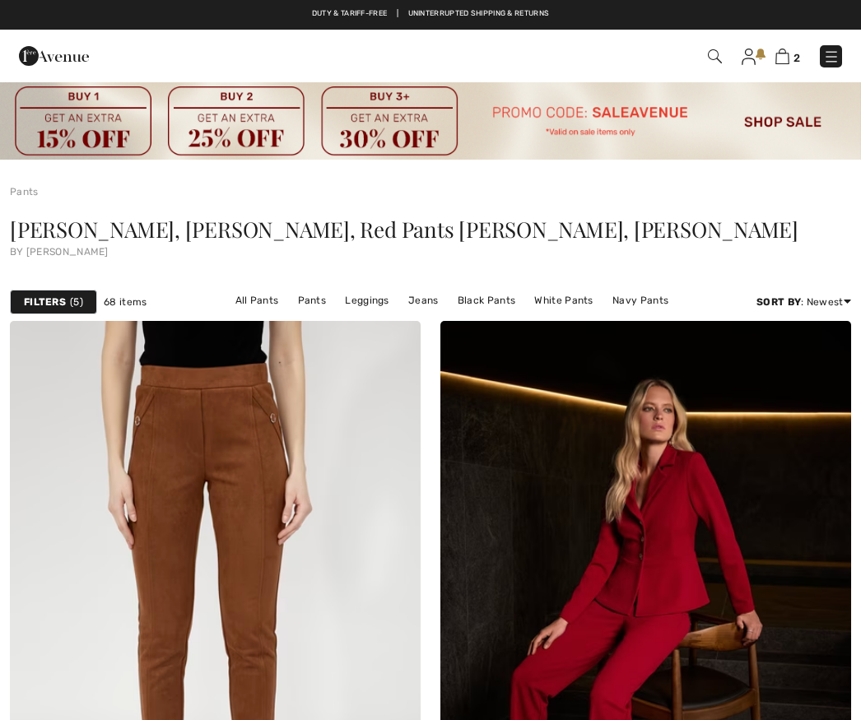 The height and width of the screenshot is (720, 861). Describe the element at coordinates (486, 300) in the screenshot. I see `a: Black Pants` at that location.